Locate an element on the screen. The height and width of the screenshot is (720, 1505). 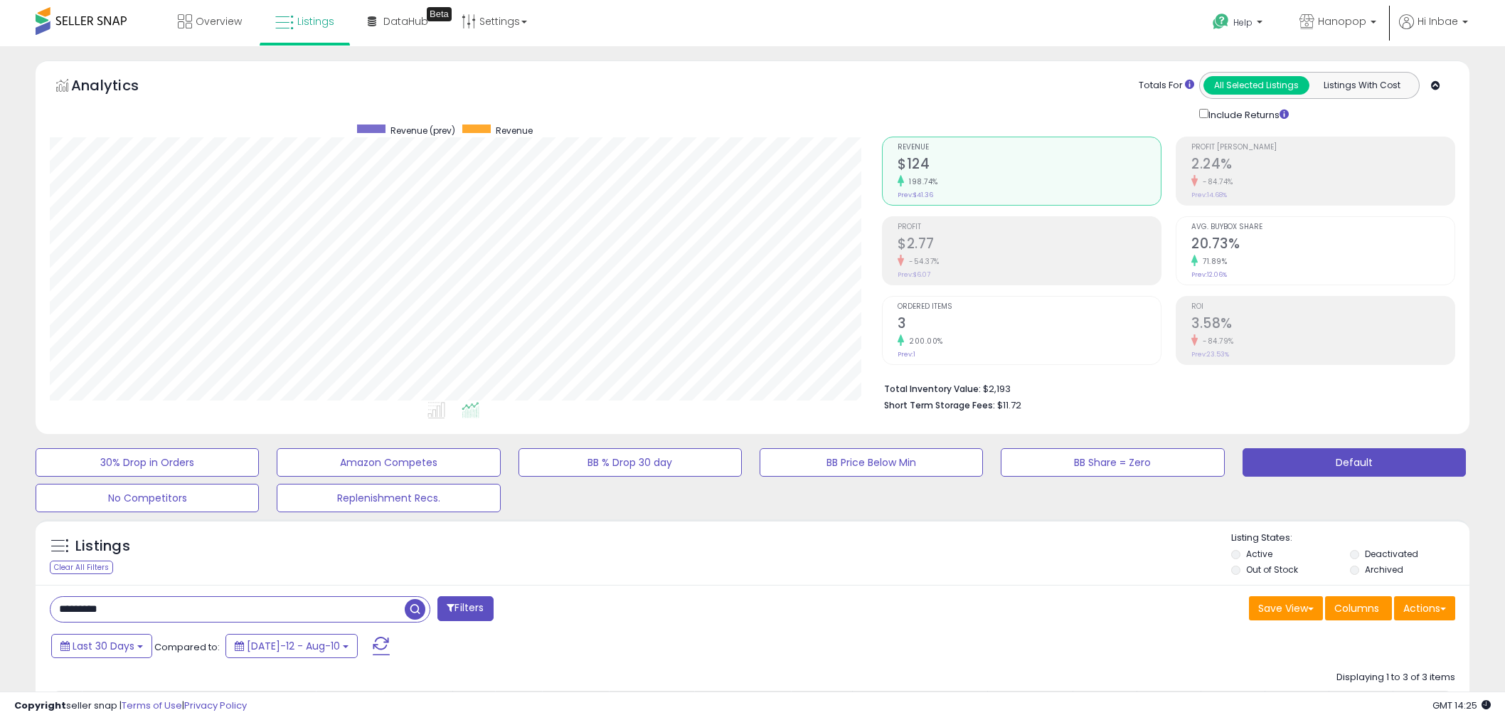
h5: Listings is located at coordinates (102, 546).